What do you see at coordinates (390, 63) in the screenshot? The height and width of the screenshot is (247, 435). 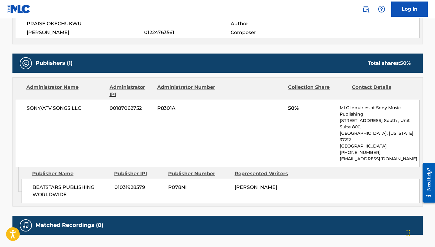 I see `div: Total shares:` at bounding box center [390, 63].